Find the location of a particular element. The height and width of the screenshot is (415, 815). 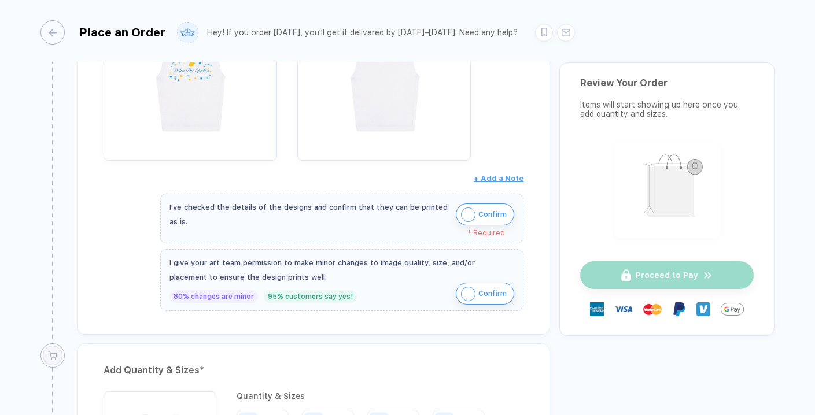

img: GPay is located at coordinates (732, 309).